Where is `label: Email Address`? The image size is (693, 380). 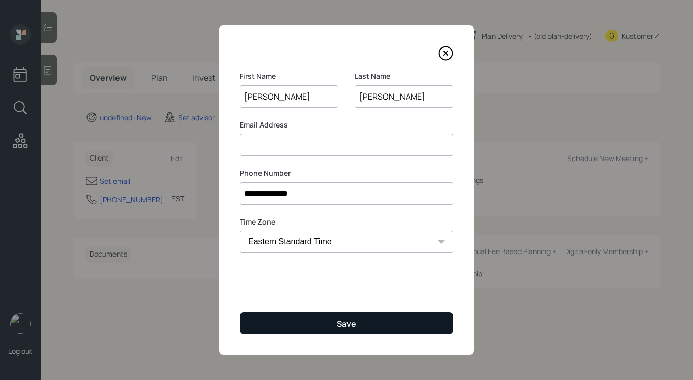
label: Email Address is located at coordinates (346, 125).